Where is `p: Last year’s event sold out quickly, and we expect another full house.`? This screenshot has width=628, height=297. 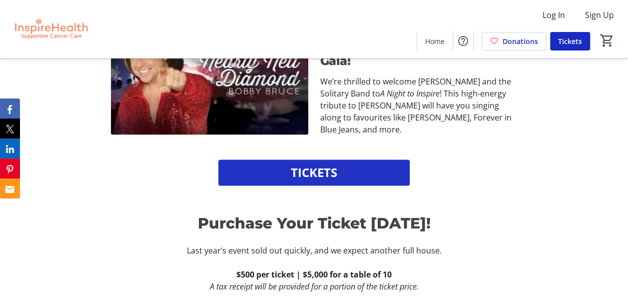 p: Last year’s event sold out quickly, and we expect another full house. is located at coordinates (314, 250).